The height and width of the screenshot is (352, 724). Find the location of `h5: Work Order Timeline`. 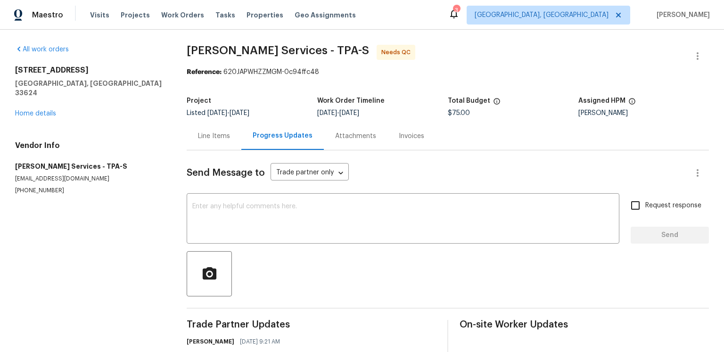

h5: Work Order Timeline is located at coordinates (351, 101).